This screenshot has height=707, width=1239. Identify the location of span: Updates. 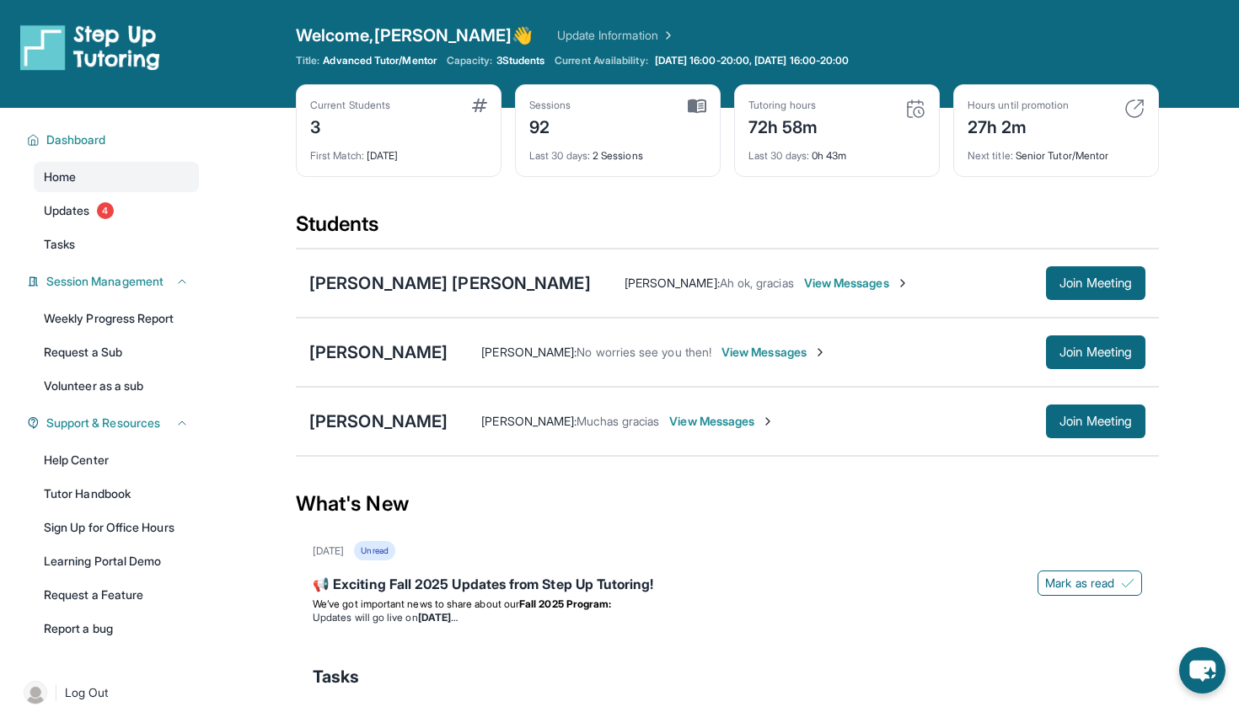
(67, 211).